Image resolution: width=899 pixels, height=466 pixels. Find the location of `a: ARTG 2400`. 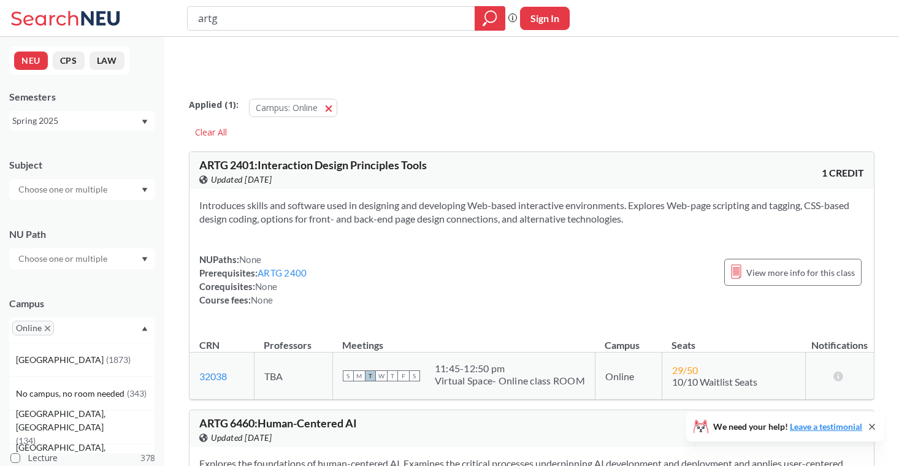

a: ARTG 2400 is located at coordinates (282, 273).